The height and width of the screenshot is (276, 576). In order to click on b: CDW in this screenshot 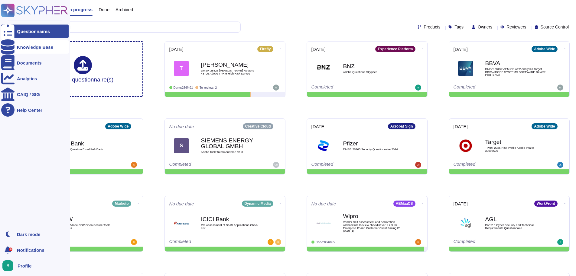, I will do `click(89, 219)`.